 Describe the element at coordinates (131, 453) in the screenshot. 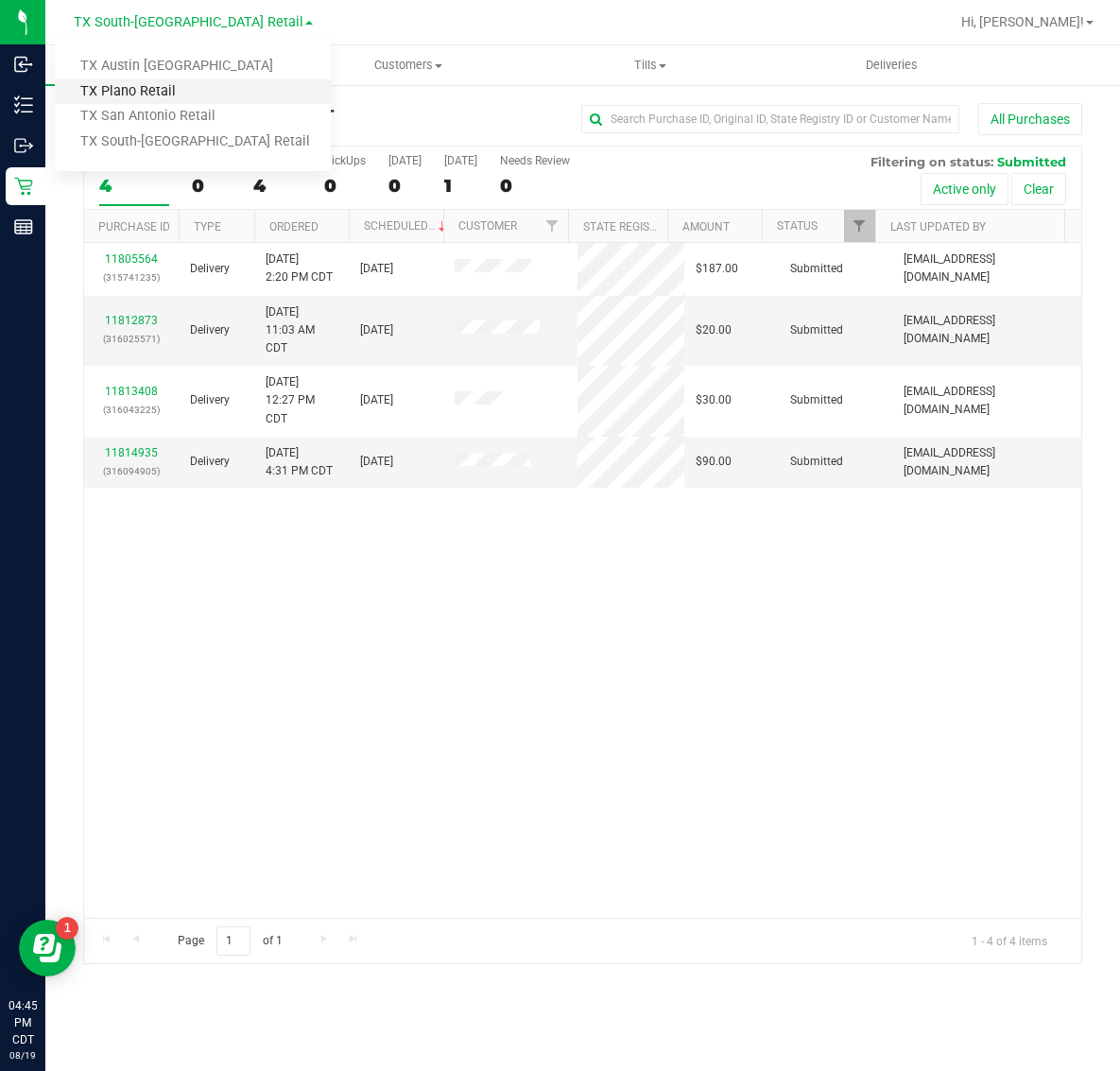

I see `a: 11814935` at that location.